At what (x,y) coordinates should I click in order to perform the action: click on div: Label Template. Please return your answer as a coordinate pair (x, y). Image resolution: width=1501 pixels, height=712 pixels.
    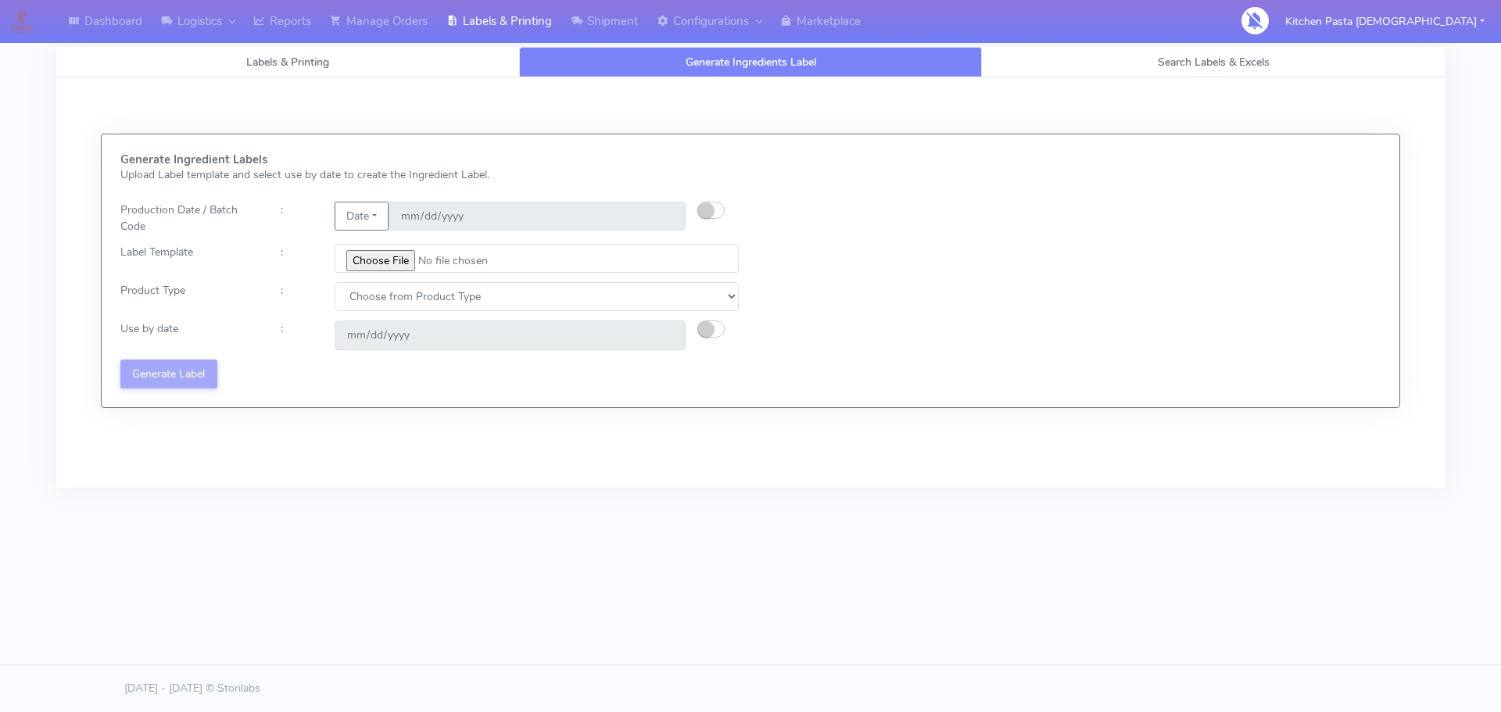
    Looking at the image, I should click on (188, 258).